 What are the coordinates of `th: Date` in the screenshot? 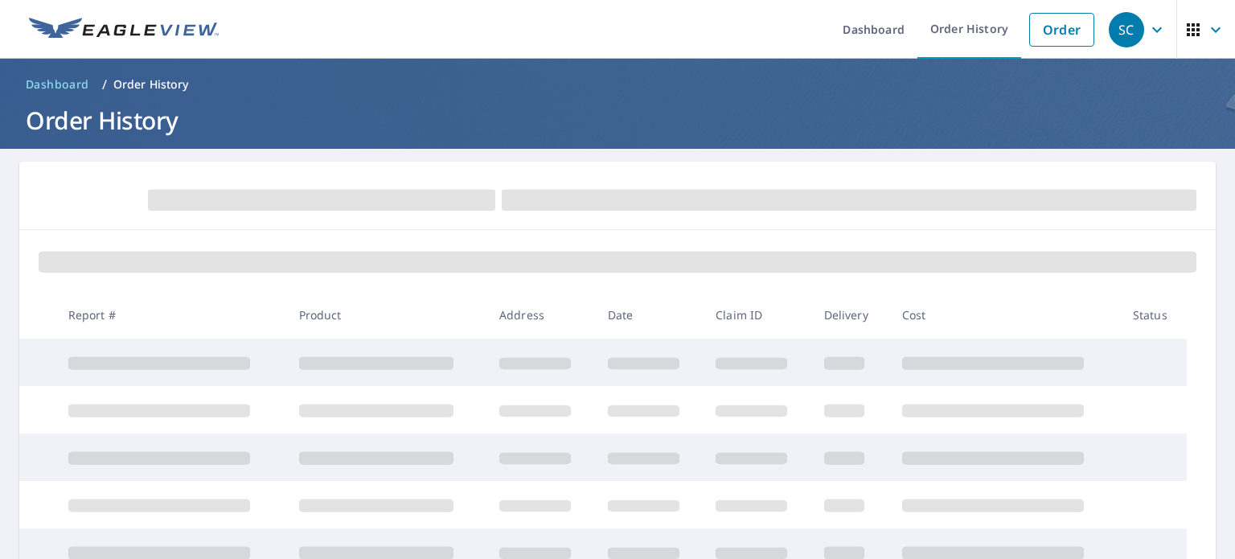 It's located at (649, 314).